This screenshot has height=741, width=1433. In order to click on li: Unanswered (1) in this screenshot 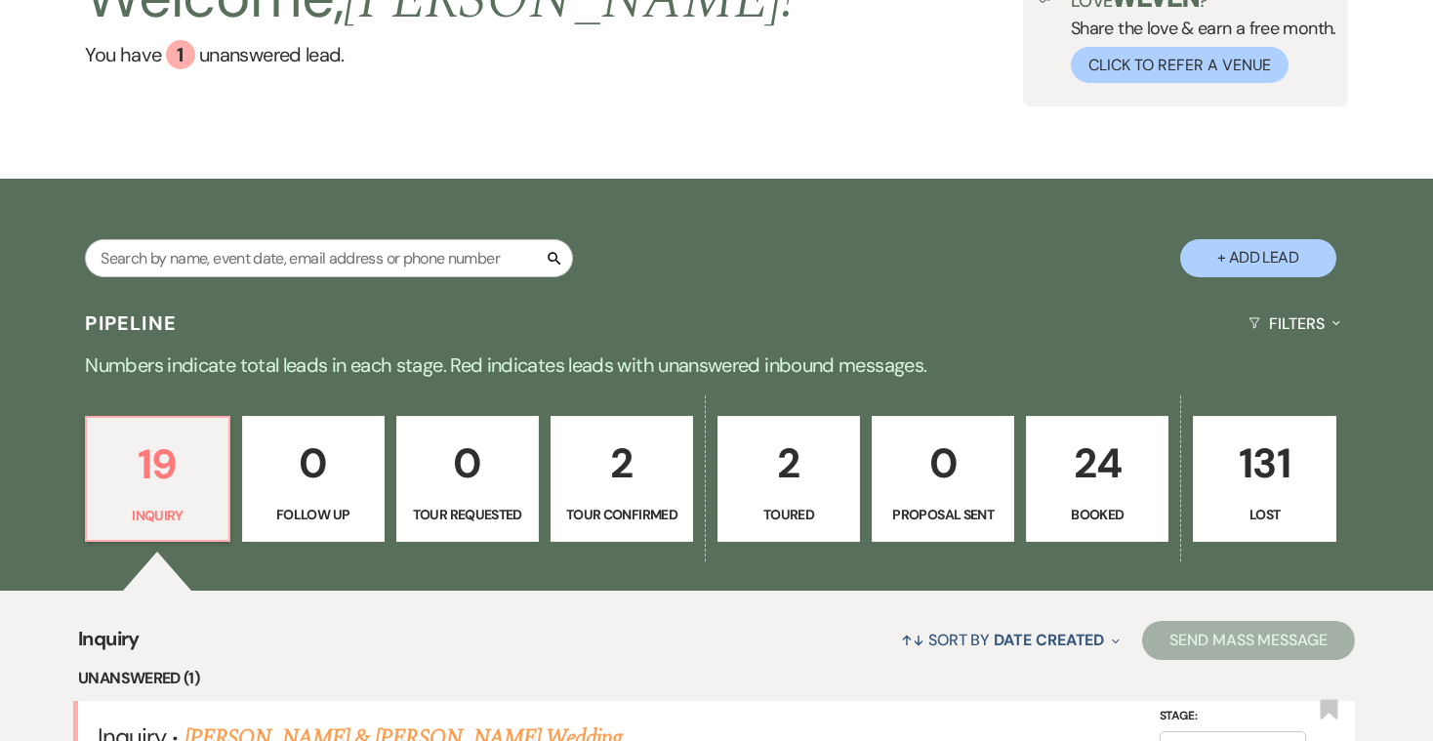, I will do `click(717, 678)`.